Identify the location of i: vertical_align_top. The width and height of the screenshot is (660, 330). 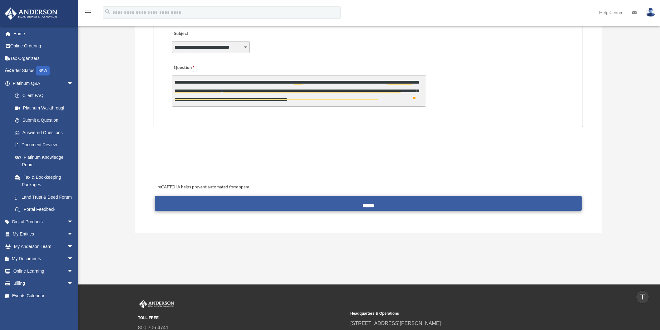
(642, 297).